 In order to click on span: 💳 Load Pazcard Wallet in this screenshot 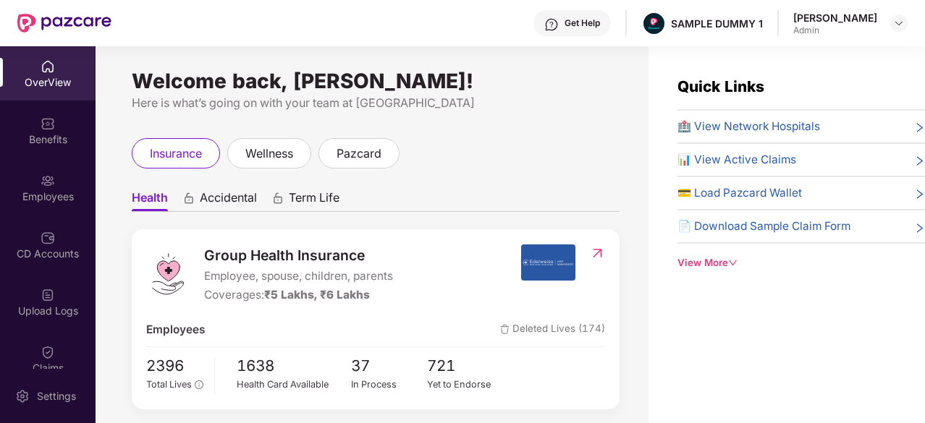, I will do `click(739, 193)`.